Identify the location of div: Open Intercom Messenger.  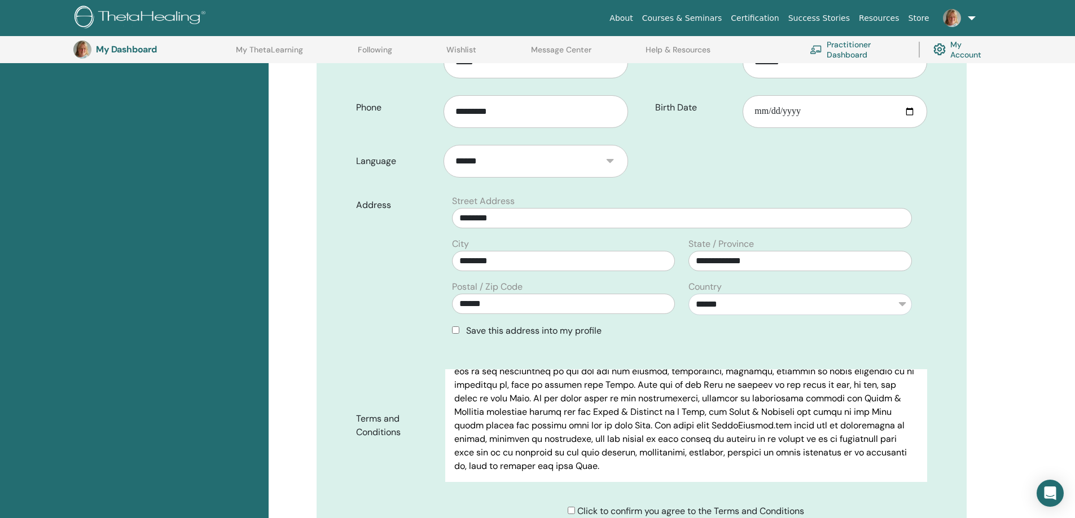
(1050, 494).